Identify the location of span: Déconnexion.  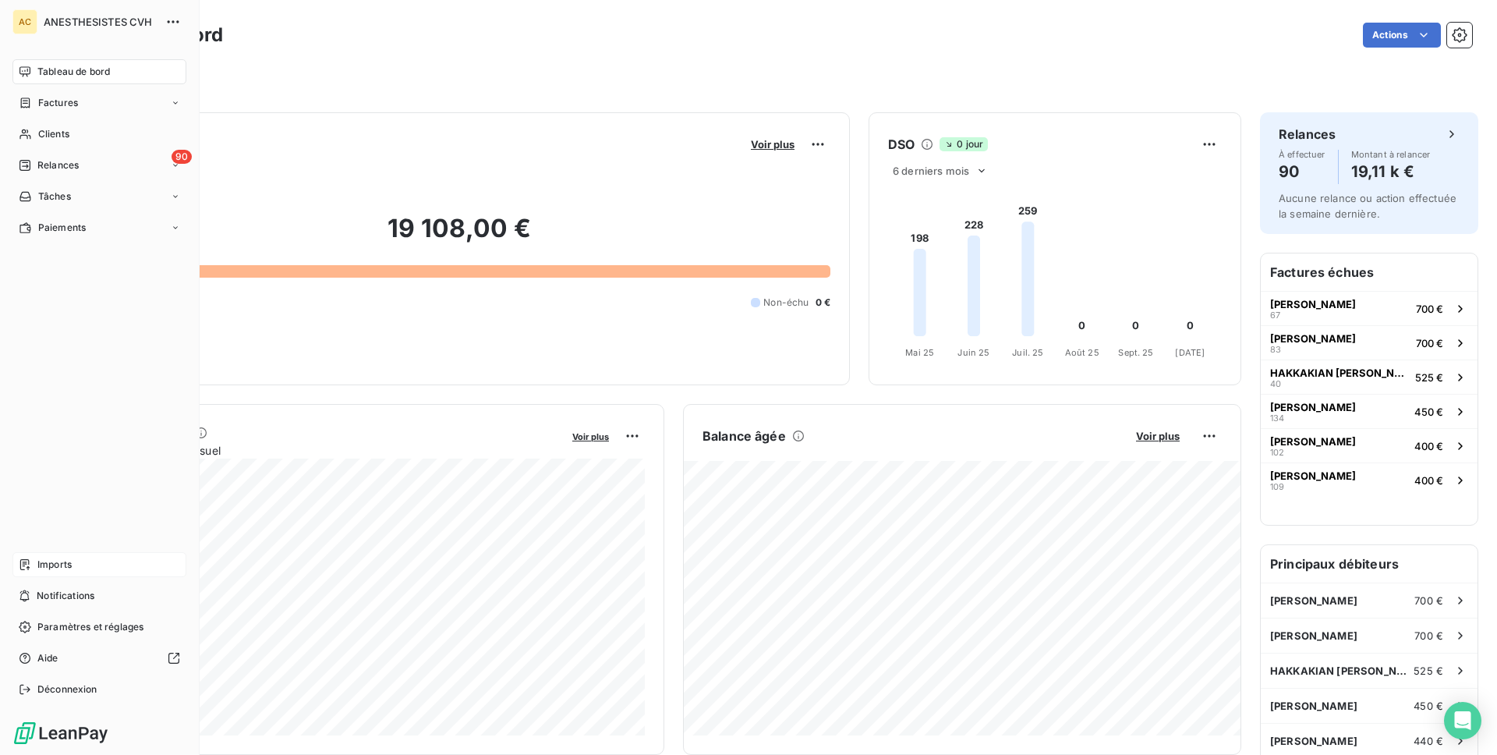
(67, 689).